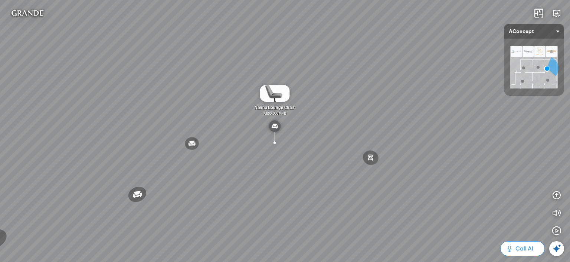  What do you see at coordinates (275, 107) in the screenshot?
I see `span: Nanna Lounge Chair` at bounding box center [275, 107].